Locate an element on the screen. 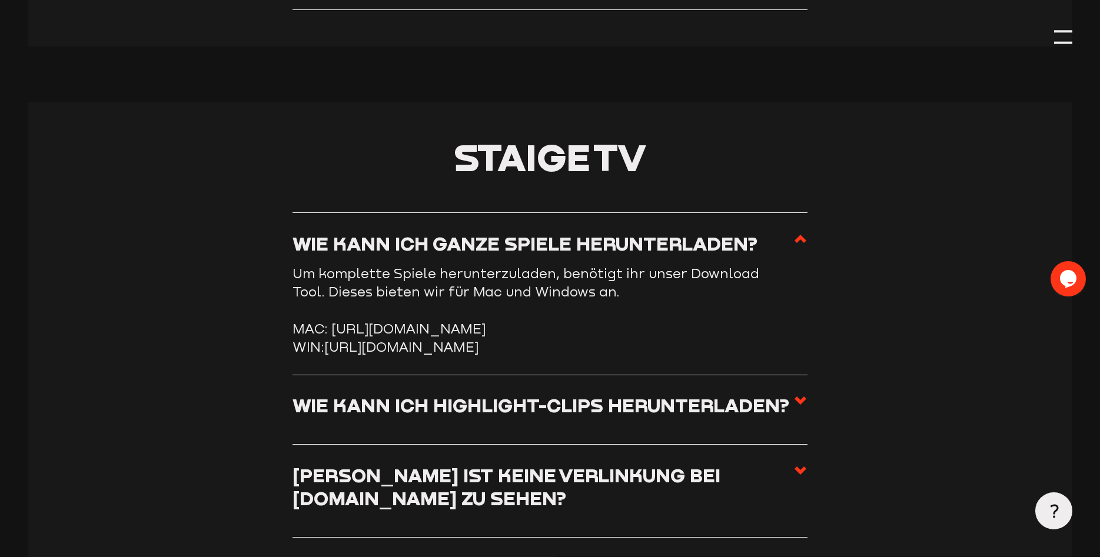  p: Um komplette Spiele herunterzuladen, benötigt ihr unser Download Tool. Dieses bieten wir für Mac ... is located at coordinates (528, 282).